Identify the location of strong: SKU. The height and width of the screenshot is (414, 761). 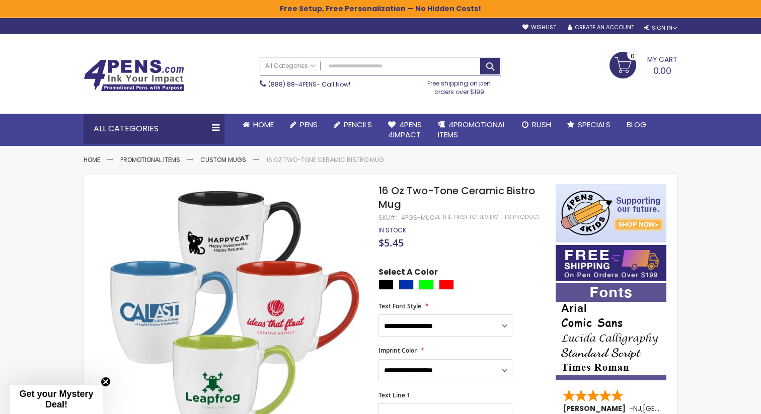
(388, 217).